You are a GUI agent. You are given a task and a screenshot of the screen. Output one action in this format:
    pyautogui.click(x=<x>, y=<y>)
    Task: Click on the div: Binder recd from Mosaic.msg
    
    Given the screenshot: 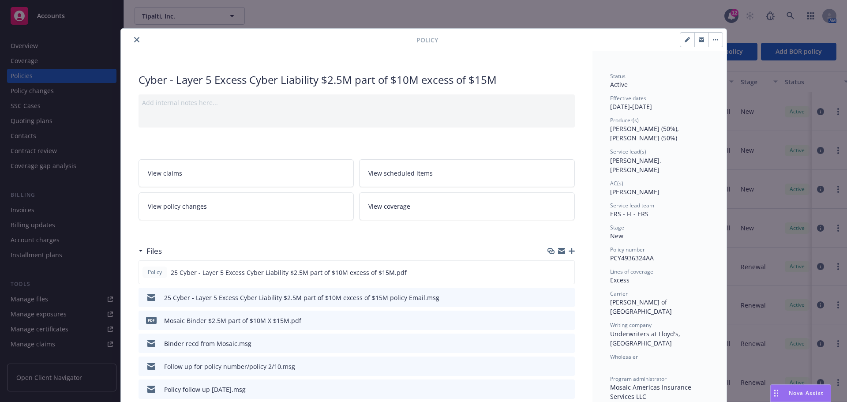 What is the action you would take?
    pyautogui.click(x=208, y=343)
    